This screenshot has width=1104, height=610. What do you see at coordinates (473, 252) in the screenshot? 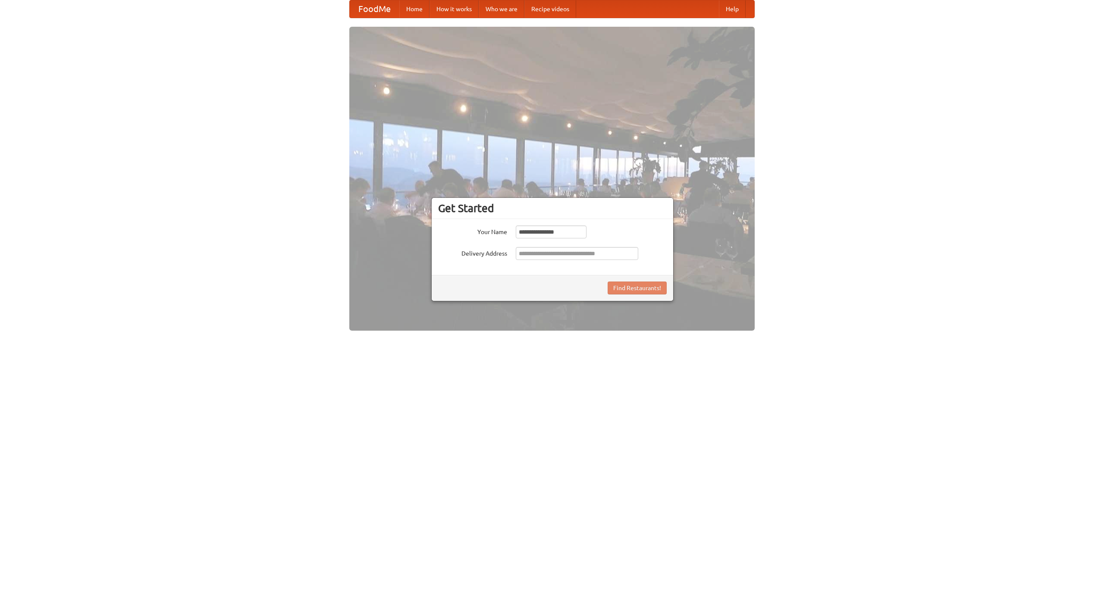
I see `label: Delivery Address` at bounding box center [473, 252].